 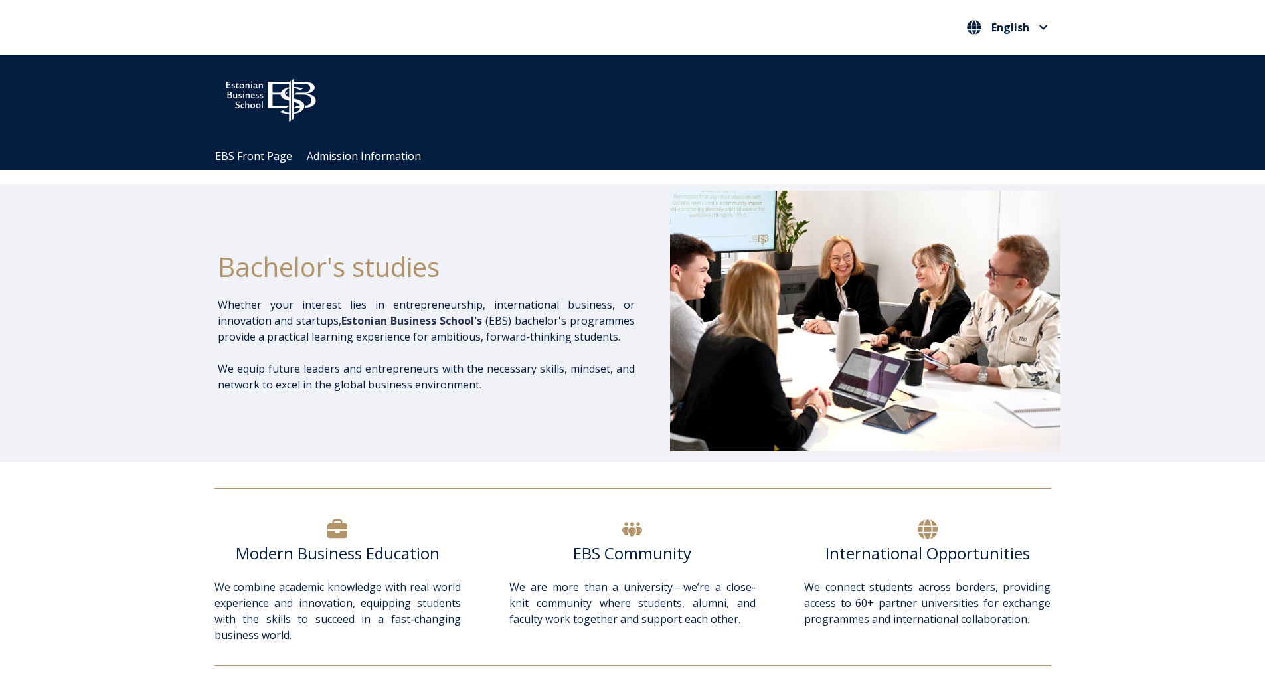 What do you see at coordinates (426, 267) in the screenshot?
I see `h1: Bachelor's studies` at bounding box center [426, 267].